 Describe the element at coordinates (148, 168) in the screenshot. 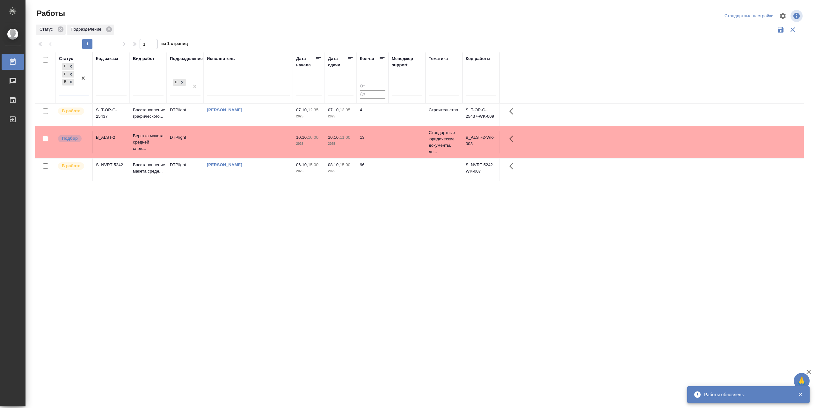

I see `p: Восстановление макета средн...` at that location.